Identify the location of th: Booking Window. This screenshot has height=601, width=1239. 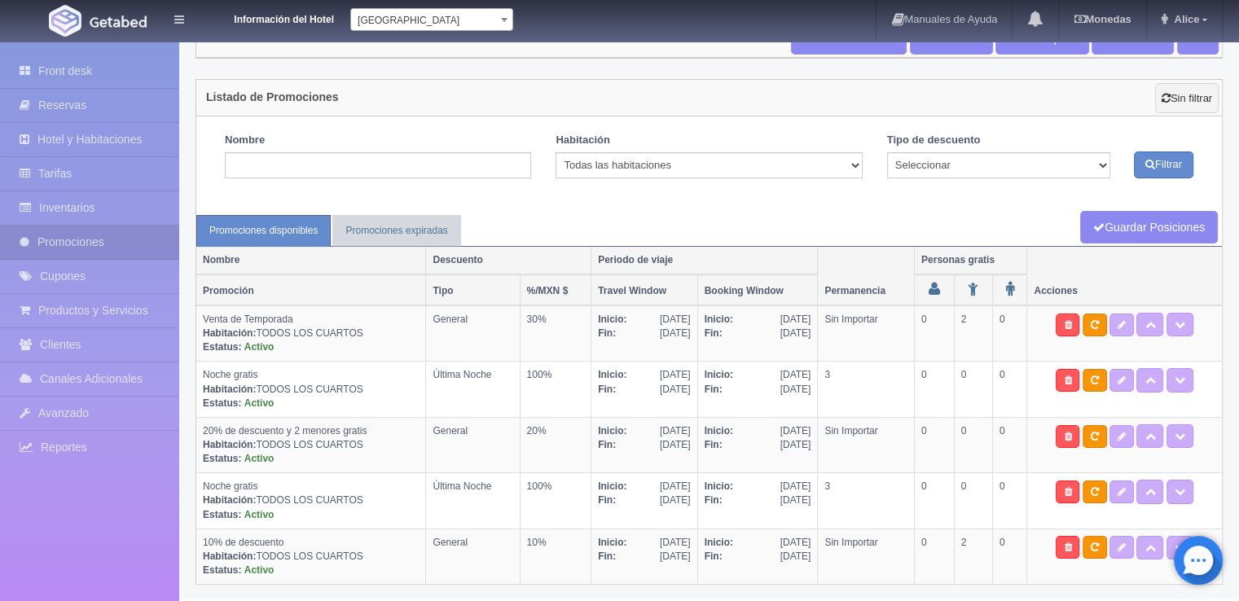
(758, 290).